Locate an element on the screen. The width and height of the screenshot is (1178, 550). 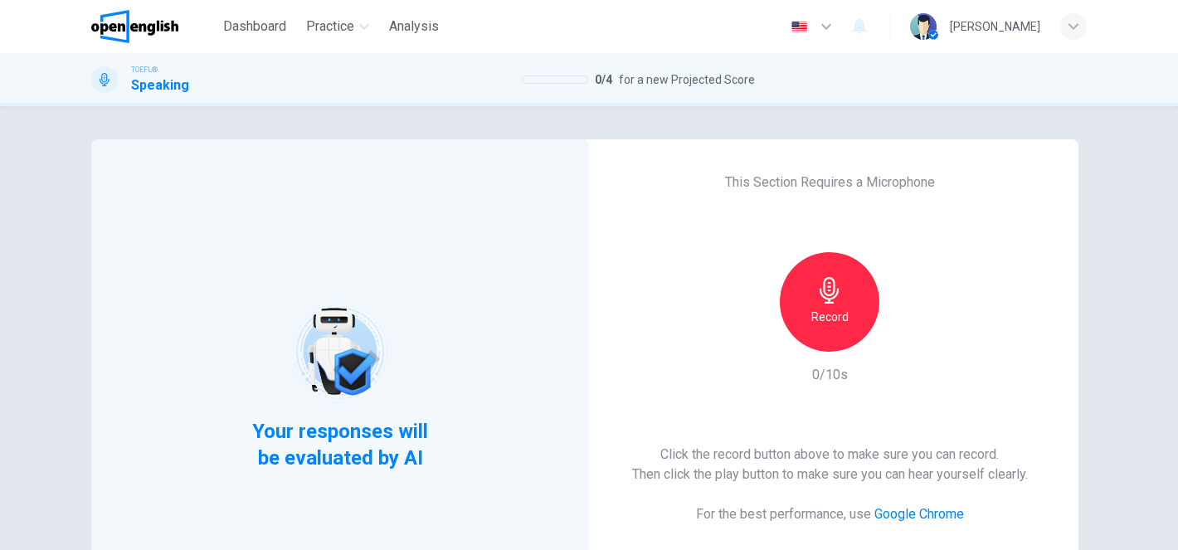
img: OpenEnglish logo is located at coordinates (134, 27).